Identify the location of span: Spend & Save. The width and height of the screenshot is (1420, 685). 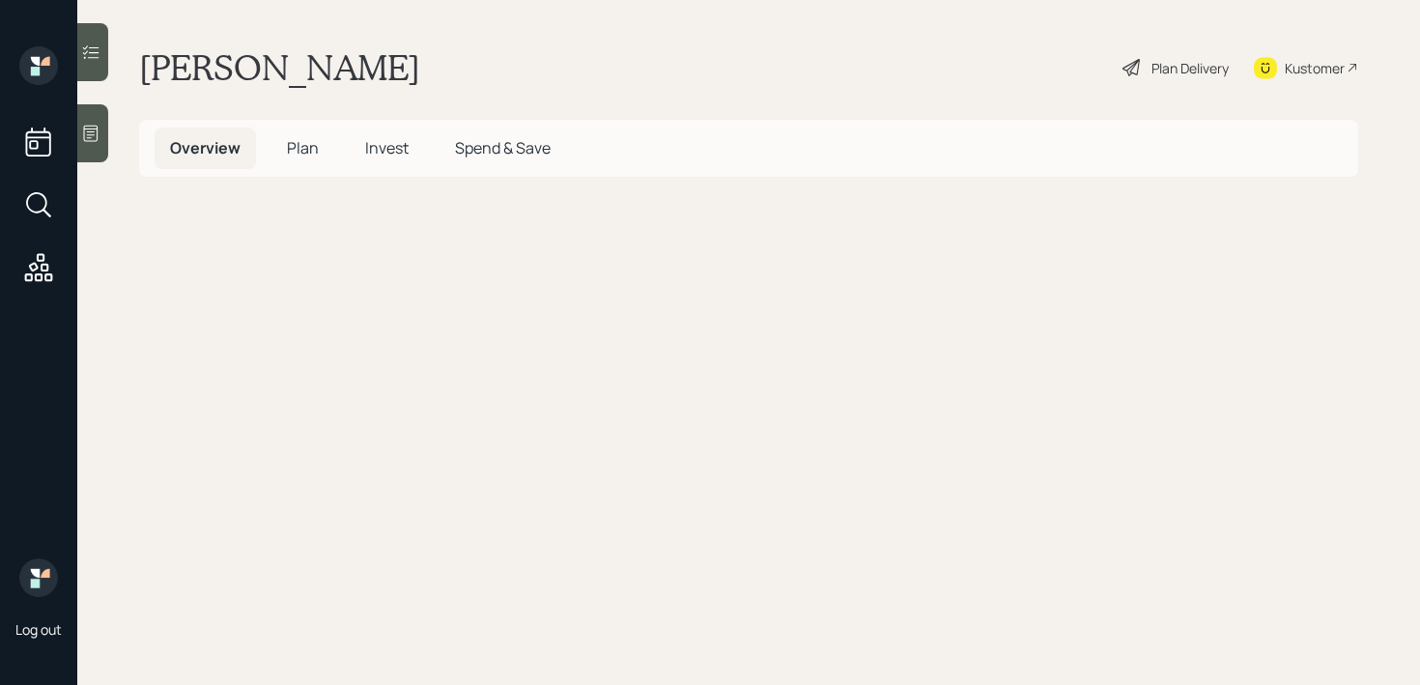
(502, 148).